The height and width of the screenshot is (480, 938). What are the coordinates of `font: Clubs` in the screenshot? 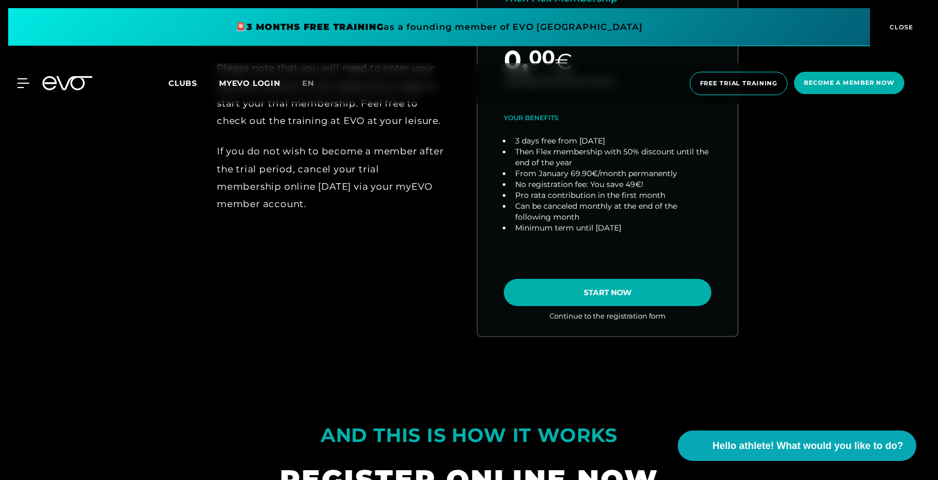 It's located at (183, 83).